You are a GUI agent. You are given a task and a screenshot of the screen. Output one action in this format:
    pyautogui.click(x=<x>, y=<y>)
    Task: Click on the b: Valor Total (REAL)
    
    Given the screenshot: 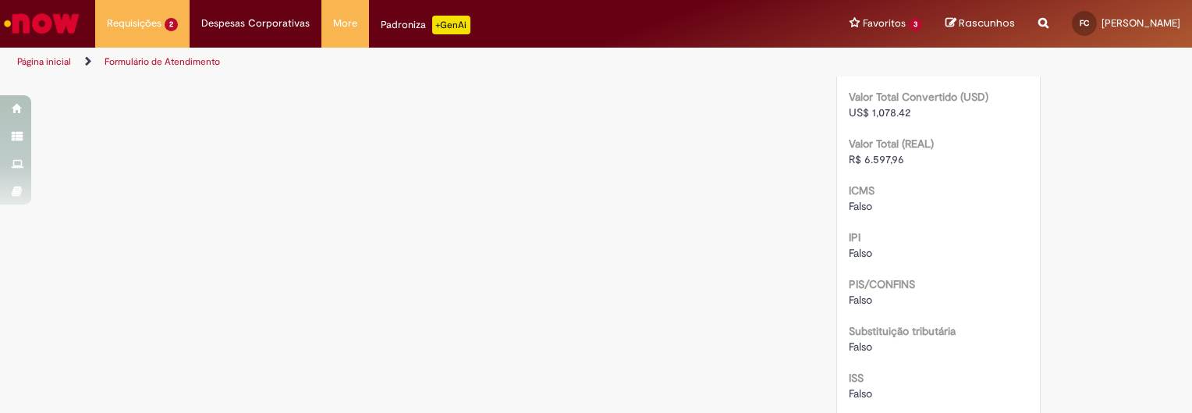 What is the action you would take?
    pyautogui.click(x=891, y=144)
    